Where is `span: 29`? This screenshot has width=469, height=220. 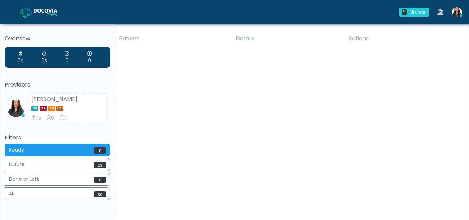
span: 29 is located at coordinates (100, 165).